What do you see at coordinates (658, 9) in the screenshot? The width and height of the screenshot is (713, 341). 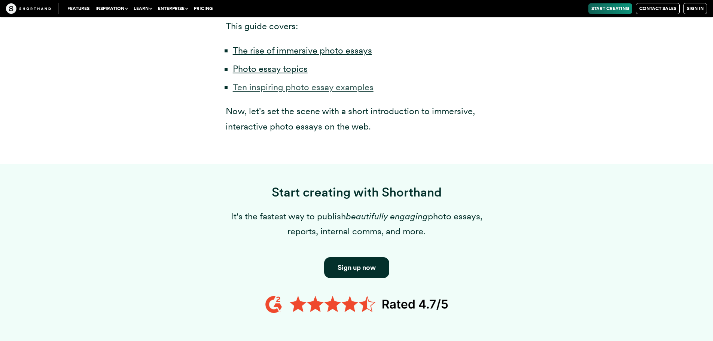 I see `a: Contact Sales` at bounding box center [658, 9].